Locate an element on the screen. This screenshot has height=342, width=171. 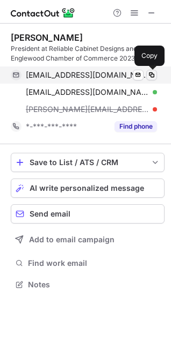
img: ContactOut v5.3.10 is located at coordinates (43, 13).